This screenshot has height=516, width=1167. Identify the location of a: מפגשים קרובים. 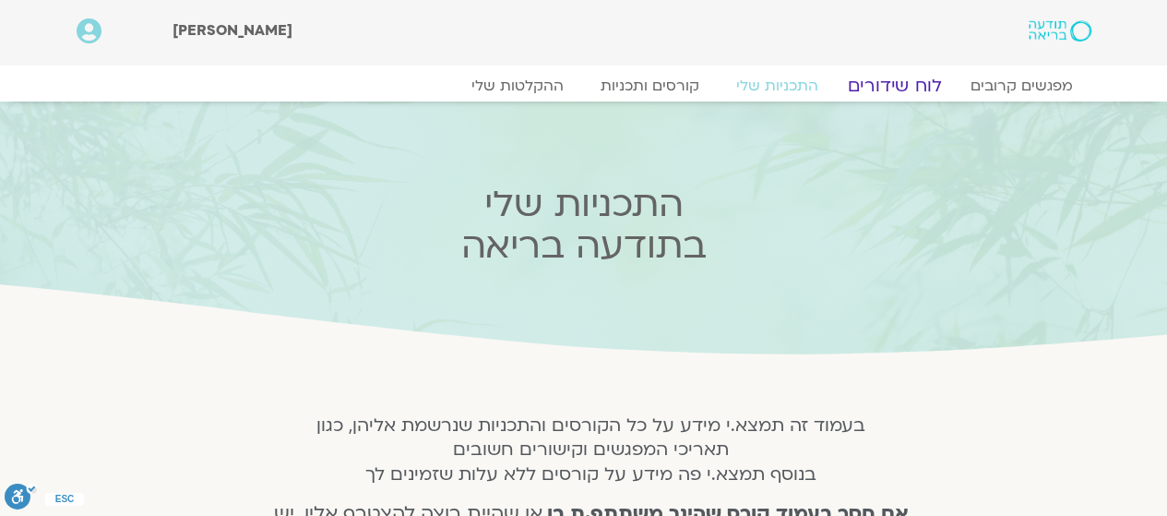
(1022, 86).